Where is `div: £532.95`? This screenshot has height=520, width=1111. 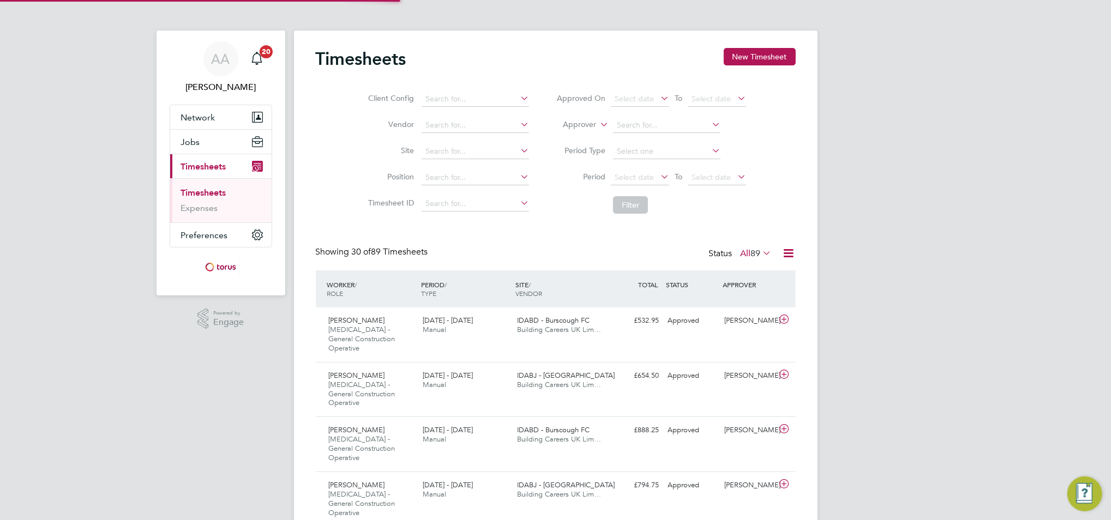
div: £532.95 is located at coordinates (635, 321).